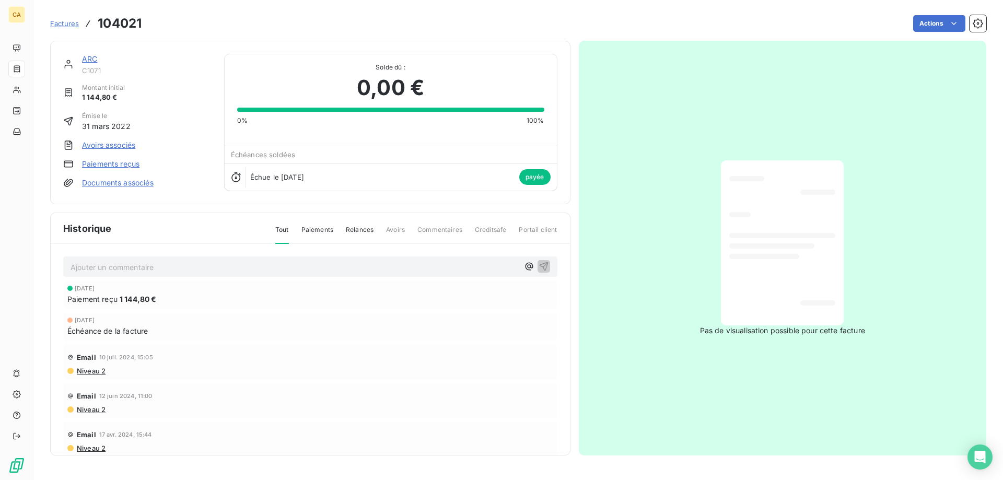 The width and height of the screenshot is (1003, 480). I want to click on div: Open Intercom Messenger, so click(980, 457).